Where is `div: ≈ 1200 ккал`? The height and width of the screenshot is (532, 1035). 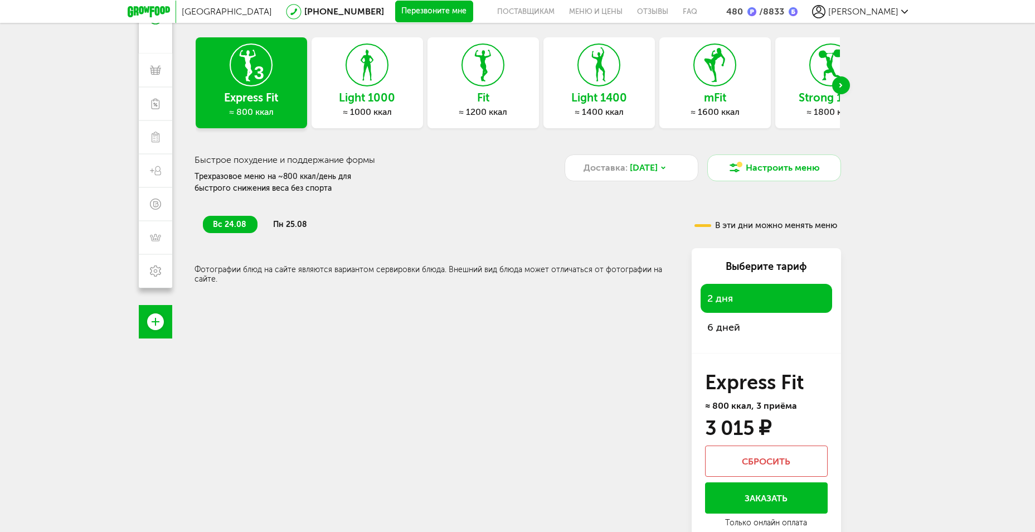
div: ≈ 1200 ккал is located at coordinates (483, 112).